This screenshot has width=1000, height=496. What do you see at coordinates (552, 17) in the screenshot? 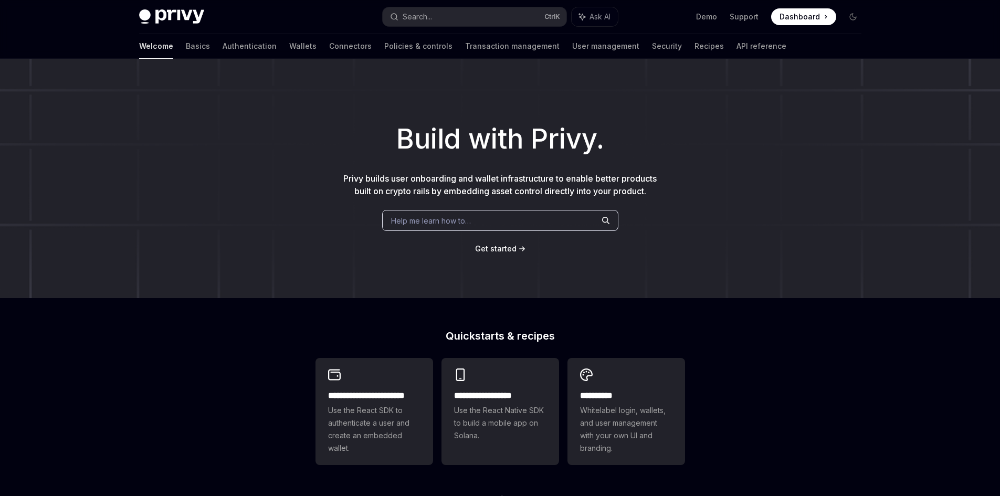
I see `span: Ctrl K` at bounding box center [552, 17].